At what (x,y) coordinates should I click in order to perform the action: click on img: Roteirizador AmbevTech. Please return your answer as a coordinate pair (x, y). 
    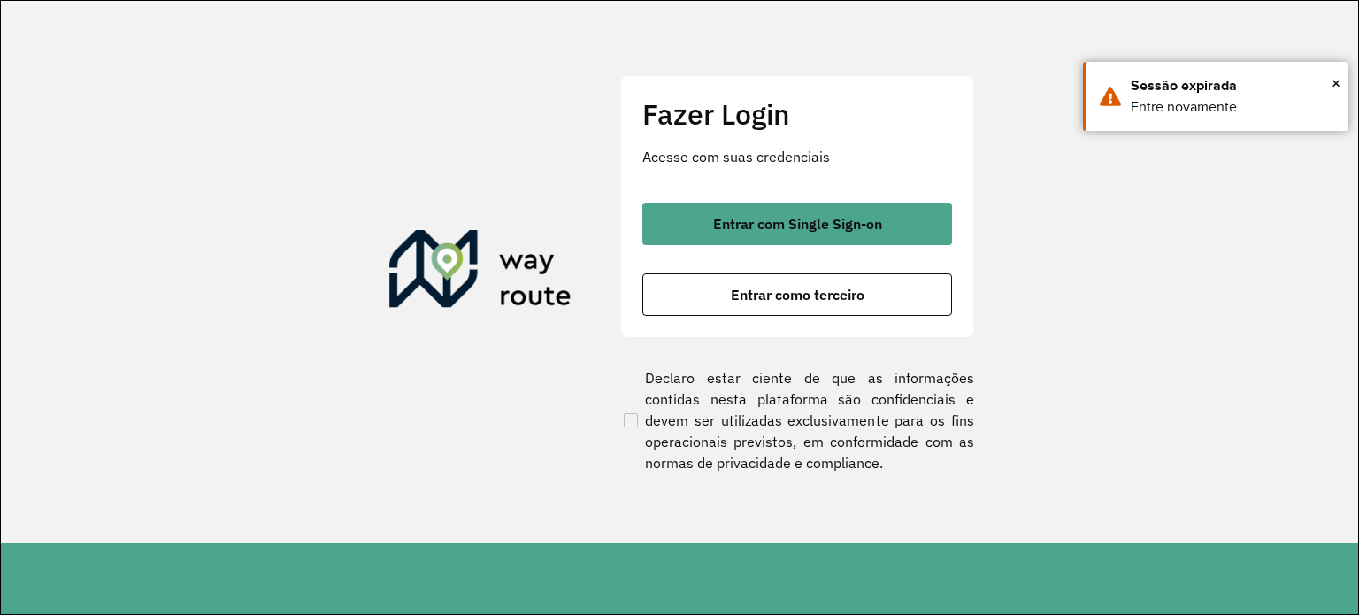
    Looking at the image, I should click on (480, 273).